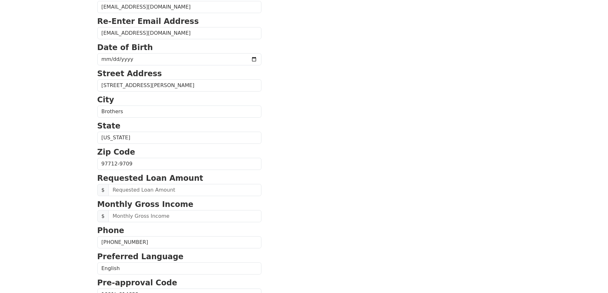 The image size is (608, 293). Describe the element at coordinates (179, 164) in the screenshot. I see `input: Zip Code` at that location.